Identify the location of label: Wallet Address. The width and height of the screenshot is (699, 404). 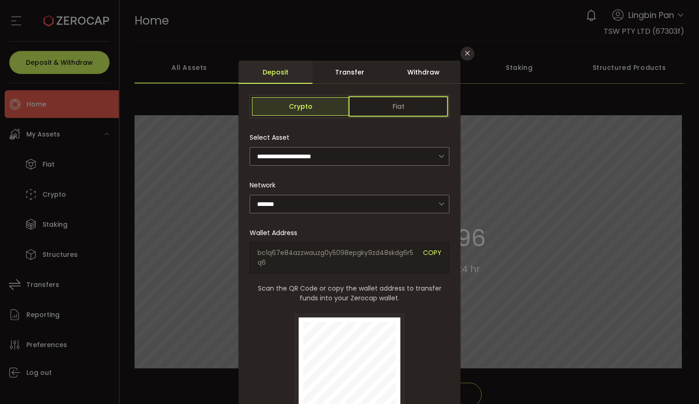
(276, 233).